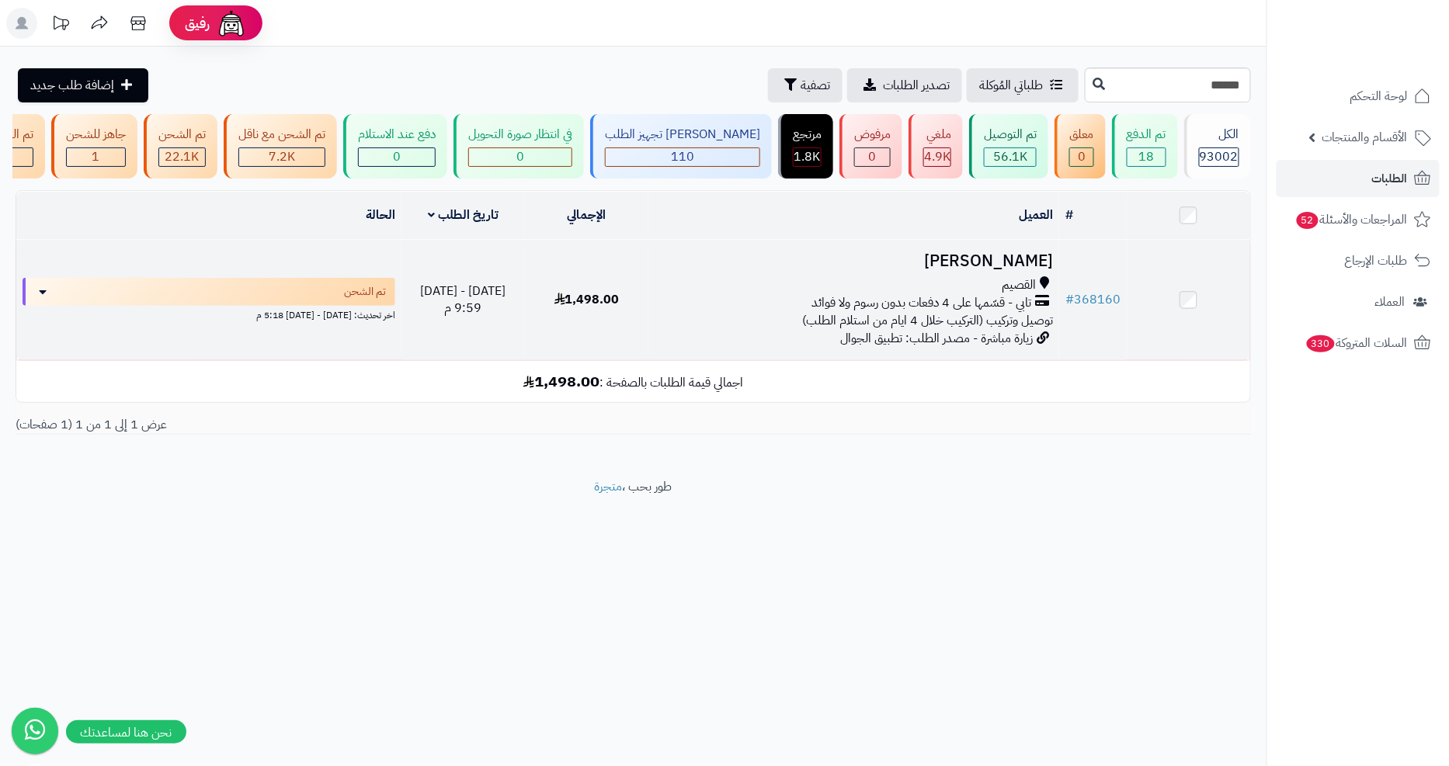 The image size is (1449, 766). What do you see at coordinates (682, 157) in the screenshot?
I see `span: 110` at bounding box center [682, 157].